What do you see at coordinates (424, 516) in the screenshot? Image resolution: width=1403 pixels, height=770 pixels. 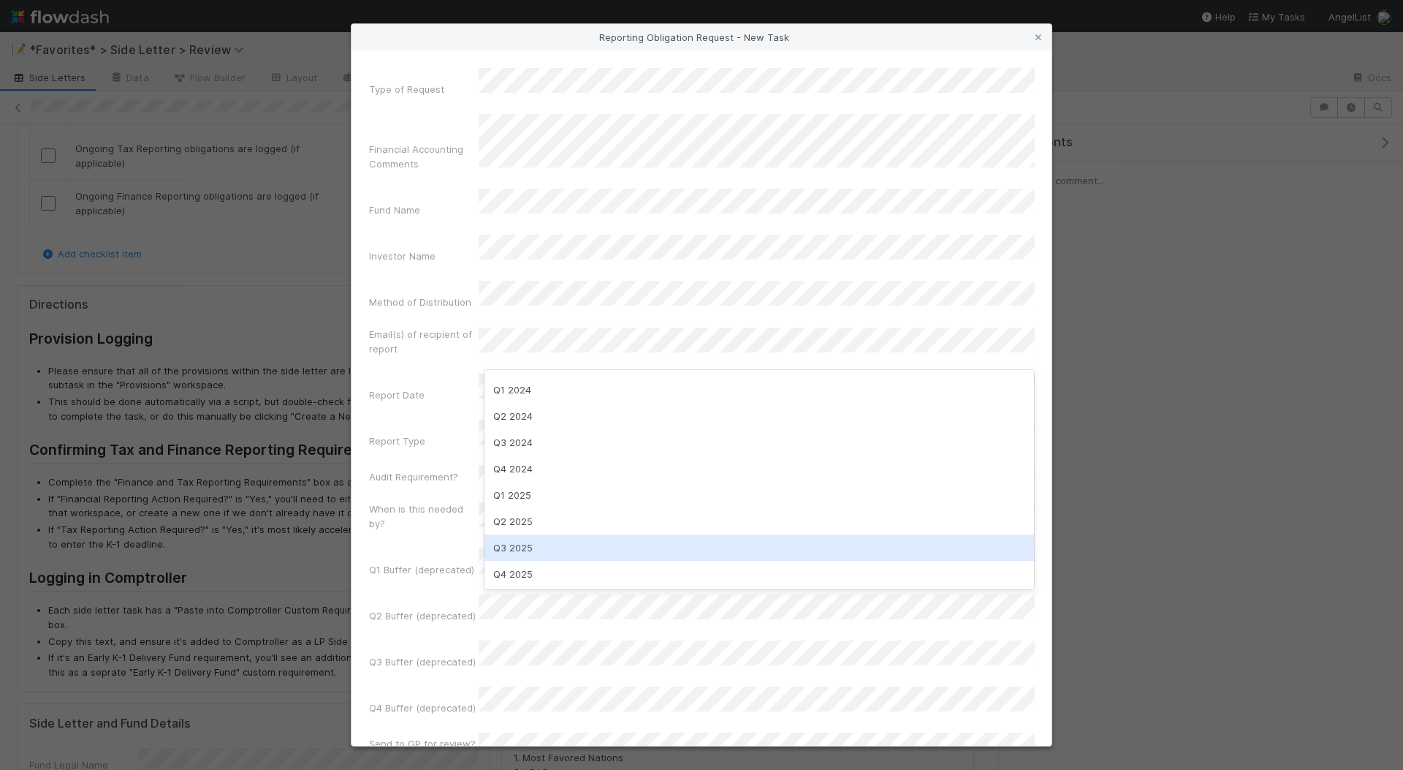 I see `label: When is this needed by?` at bounding box center [424, 516].